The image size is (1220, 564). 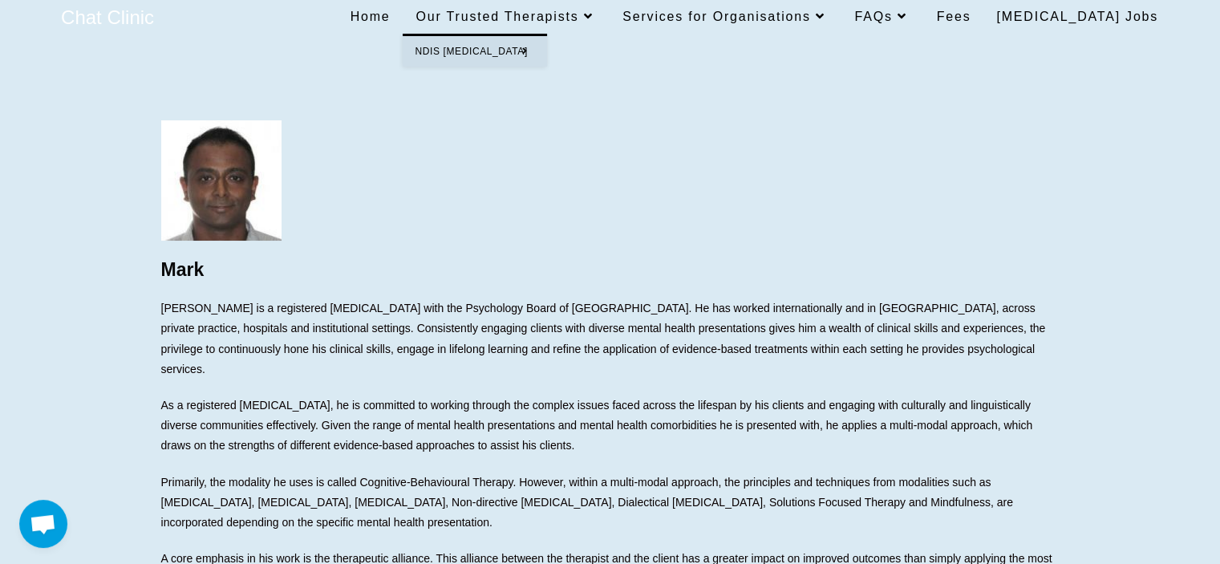 I want to click on h1: Mark, so click(x=610, y=270).